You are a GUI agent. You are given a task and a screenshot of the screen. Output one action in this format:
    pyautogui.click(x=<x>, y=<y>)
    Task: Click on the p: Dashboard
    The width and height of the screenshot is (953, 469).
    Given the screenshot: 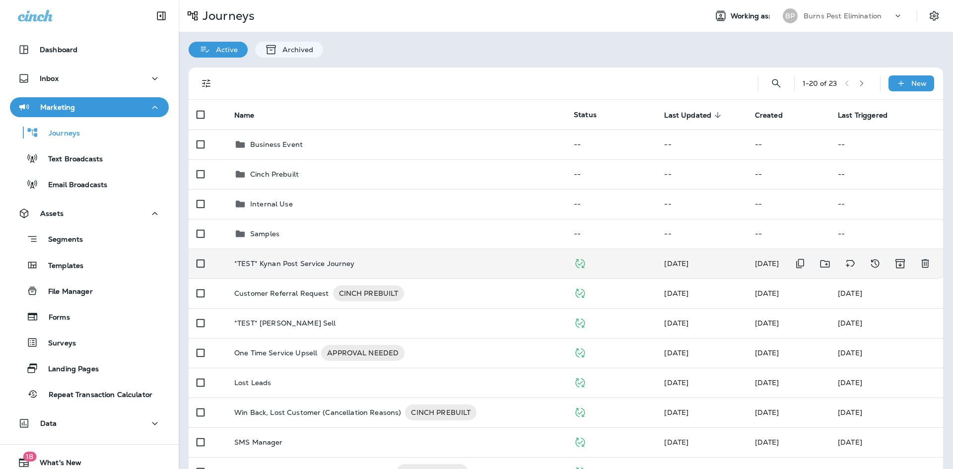 What is the action you would take?
    pyautogui.click(x=59, y=50)
    